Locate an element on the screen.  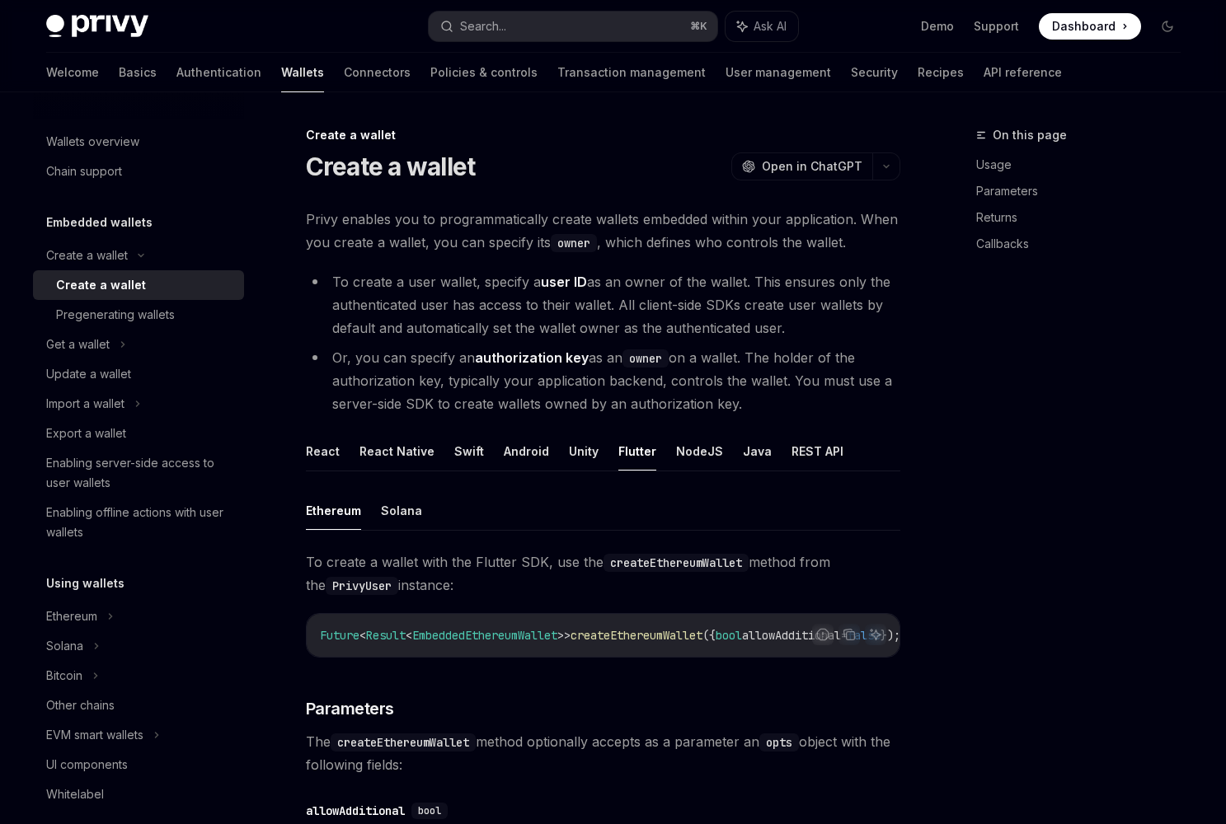
div: Pregenerating wallets is located at coordinates (115, 315).